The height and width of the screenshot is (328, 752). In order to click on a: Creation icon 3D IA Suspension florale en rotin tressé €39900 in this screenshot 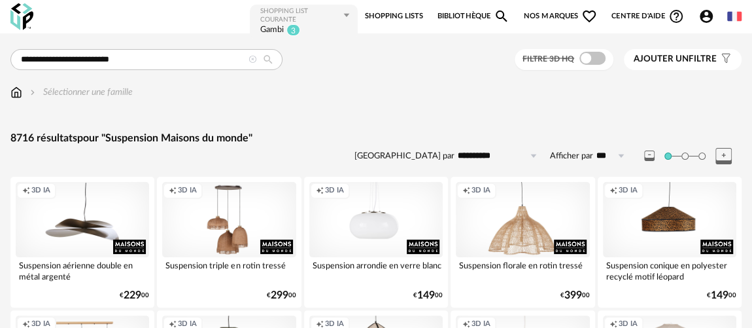, I will do `click(523, 242)`.